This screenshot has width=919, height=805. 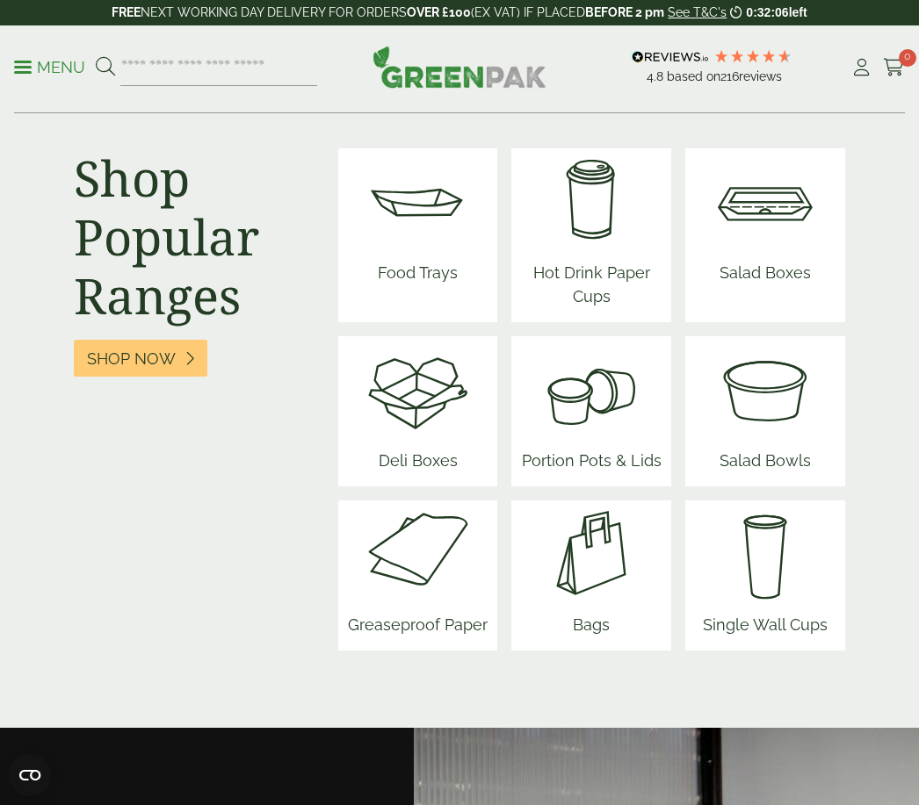 I want to click on span: Hot Drink Paper Cups, so click(x=591, y=288).